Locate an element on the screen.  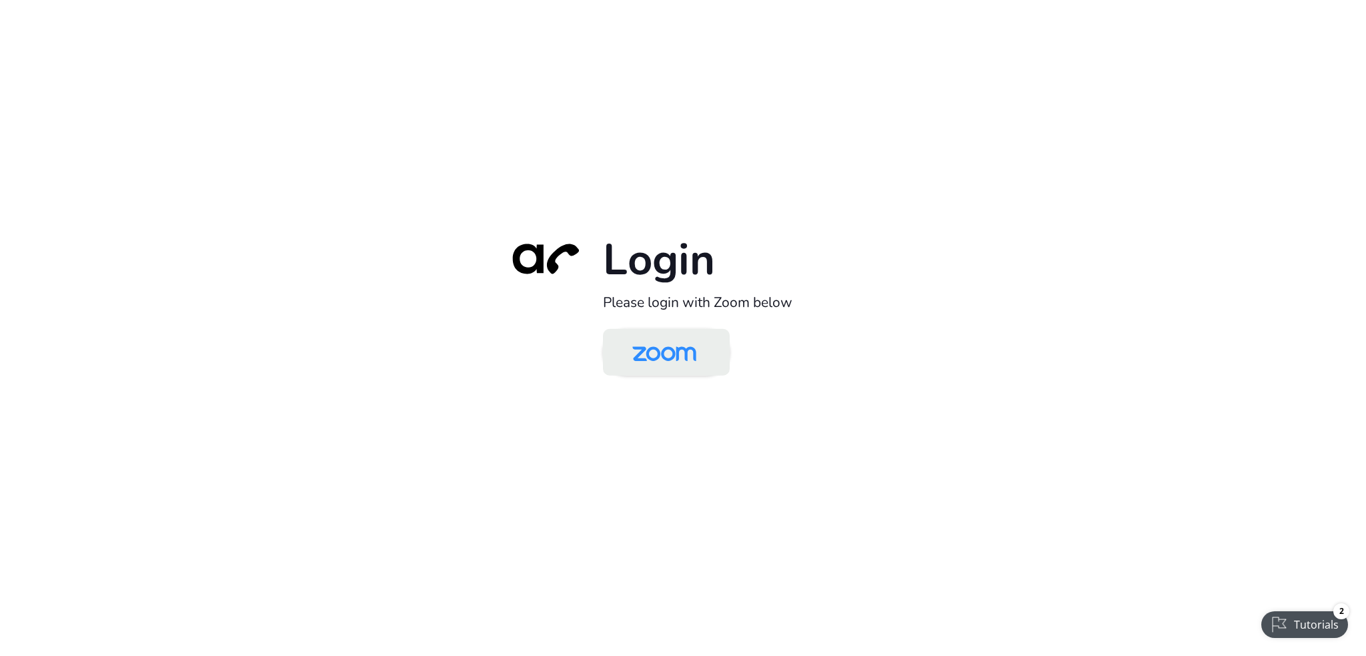
h1: Login is located at coordinates (736, 259).